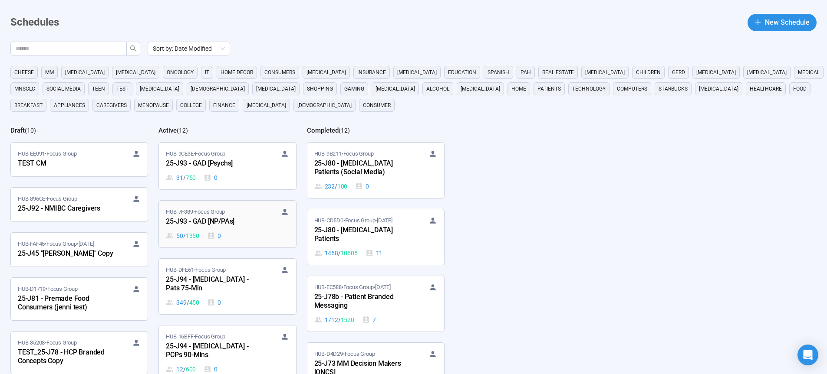 Image resolution: width=827 pixels, height=374 pixels. I want to click on div: 1468, so click(336, 253).